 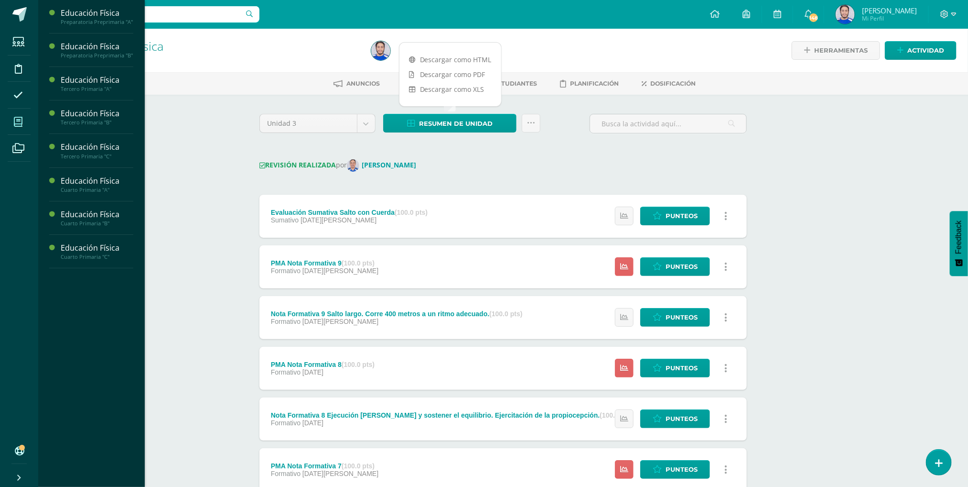 What do you see at coordinates (503, 165) in the screenshot?
I see `div: por` at bounding box center [503, 165].